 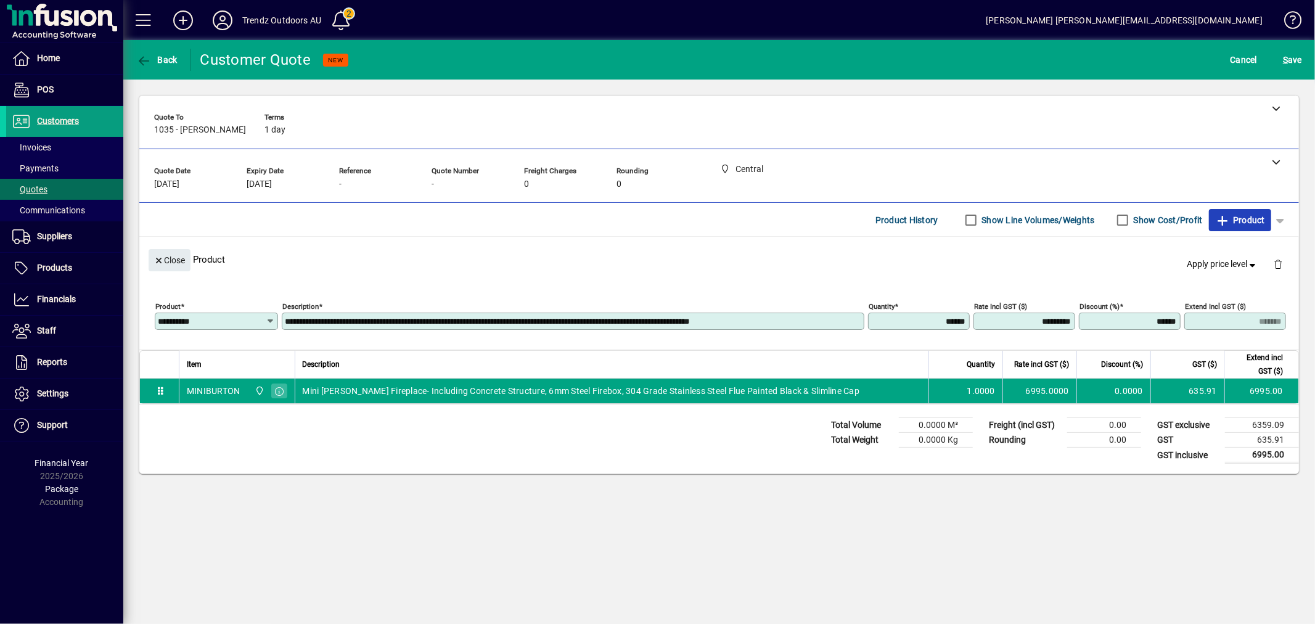 I want to click on a: Support, so click(x=65, y=425).